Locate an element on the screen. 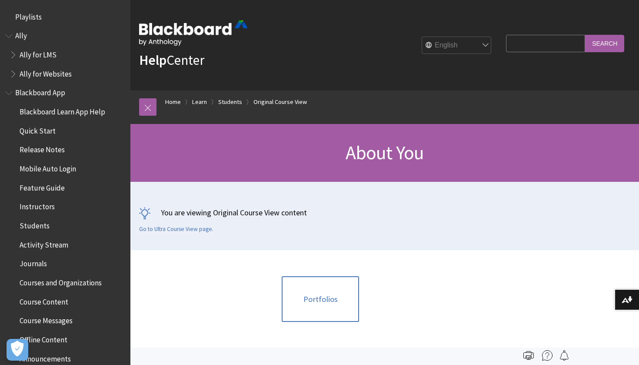 Image resolution: width=639 pixels, height=365 pixels. select: Site Language Selector is located at coordinates (457, 46).